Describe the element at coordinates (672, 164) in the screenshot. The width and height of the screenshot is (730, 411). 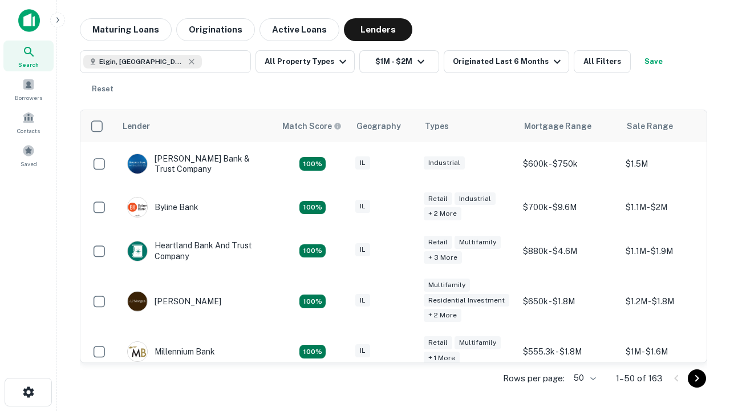
I see `td: $1.5M` at that location.